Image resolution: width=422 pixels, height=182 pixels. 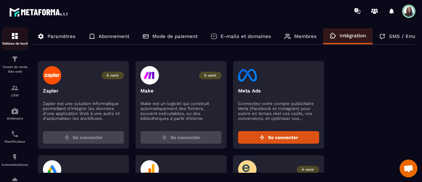 What do you see at coordinates (409, 168) in the screenshot?
I see `div: Ouvrir le chat` at bounding box center [409, 168].